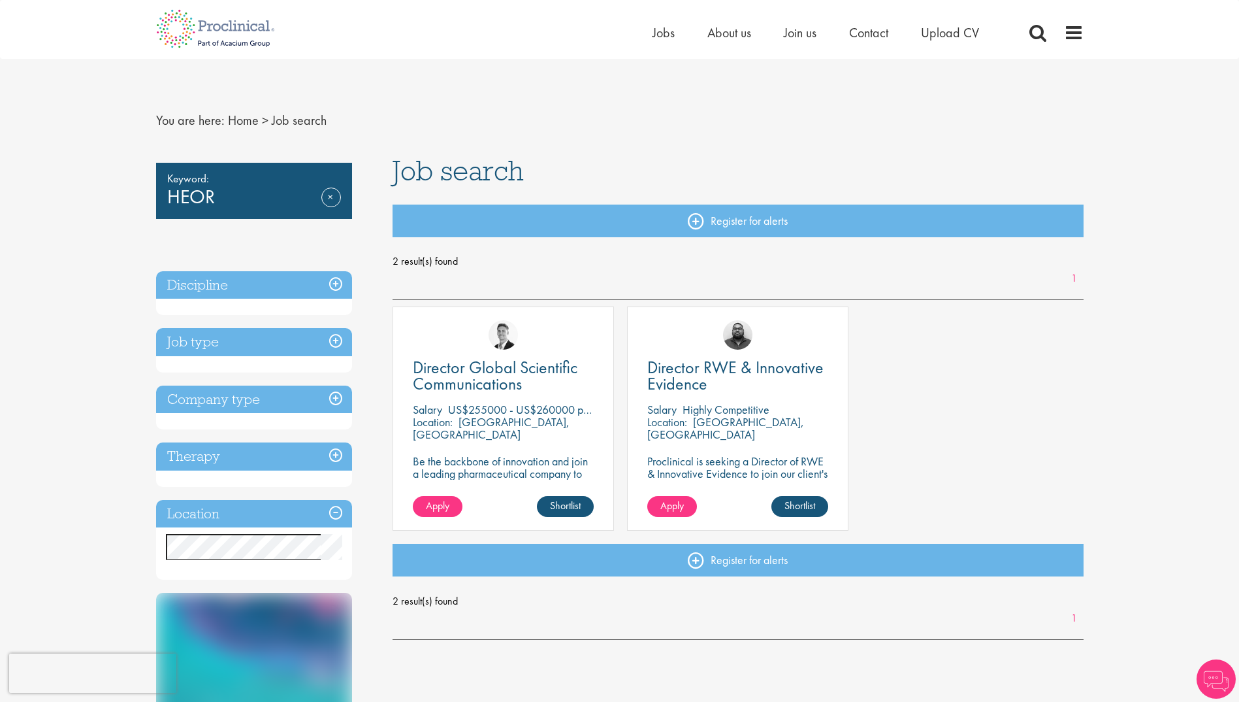 This screenshot has height=702, width=1239. I want to click on h3: Therapy, so click(254, 456).